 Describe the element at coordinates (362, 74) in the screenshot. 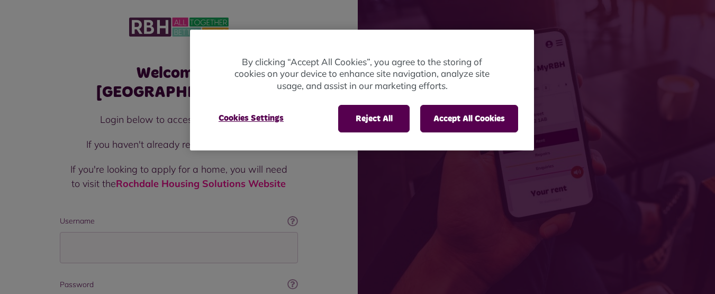

I see `p: By clicking “Accept All Cookies”, you agree to the storing of cookies on your device to enhance s...` at that location.